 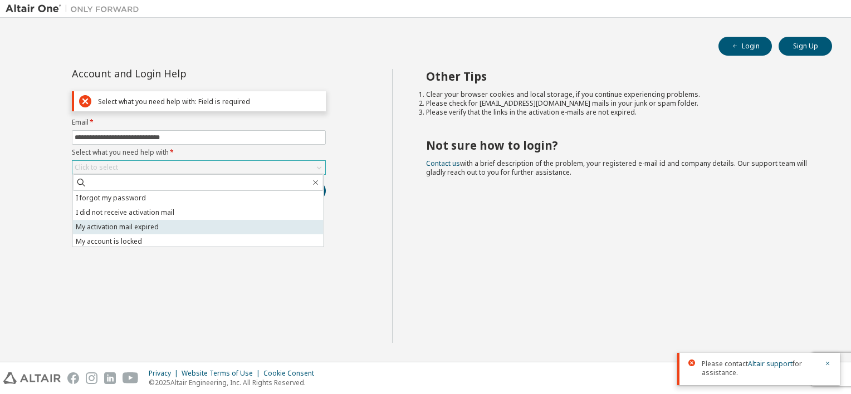 I want to click on div: Select what you need help with: Field is required, so click(x=209, y=101).